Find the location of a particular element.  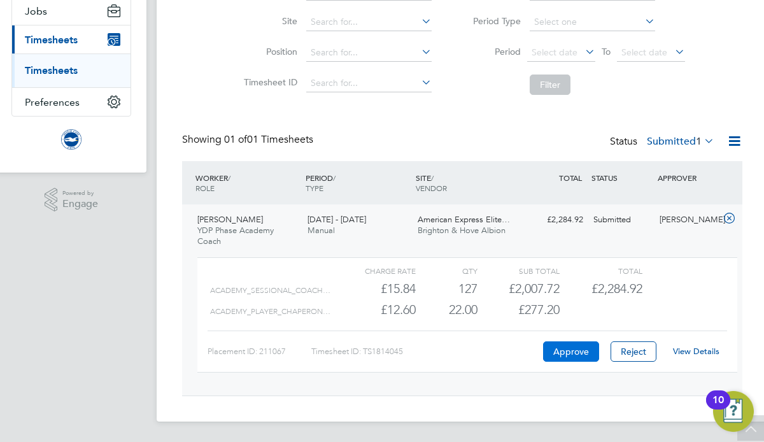

input: Select one is located at coordinates (592, 22).